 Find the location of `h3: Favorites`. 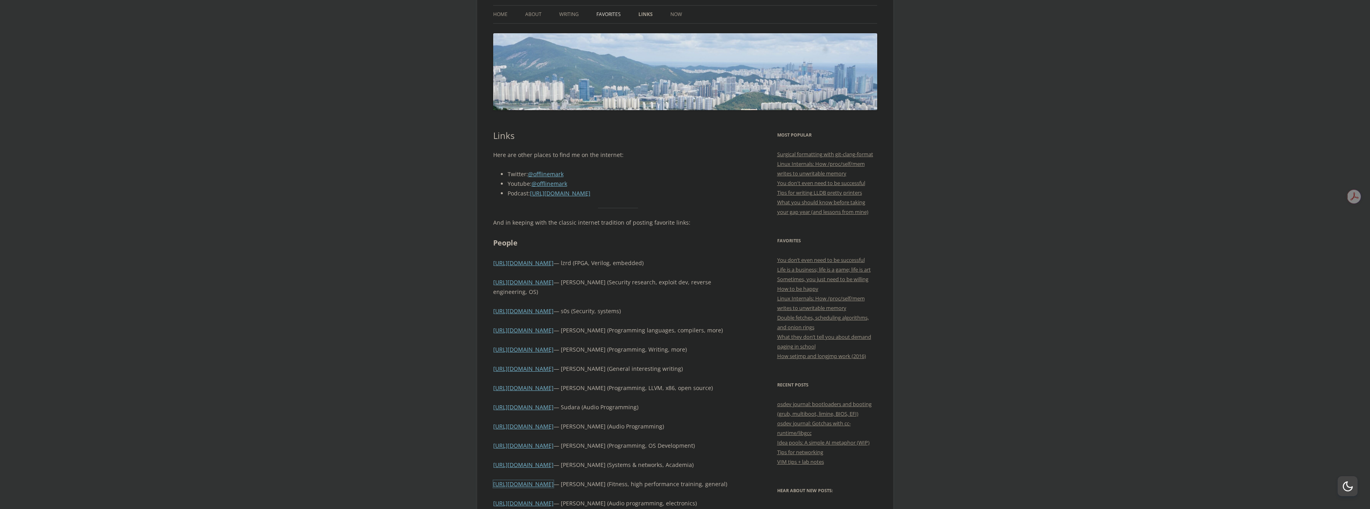

h3: Favorites is located at coordinates (827, 240).